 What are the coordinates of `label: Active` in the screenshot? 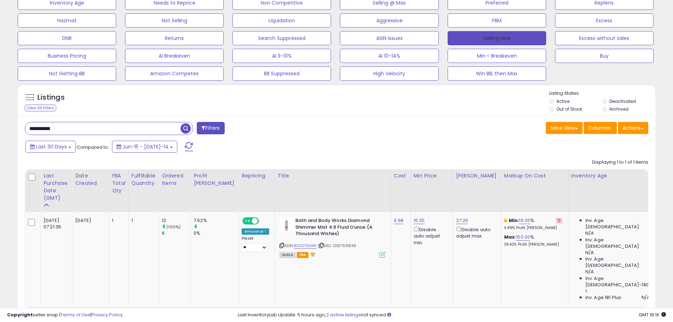 It's located at (563, 101).